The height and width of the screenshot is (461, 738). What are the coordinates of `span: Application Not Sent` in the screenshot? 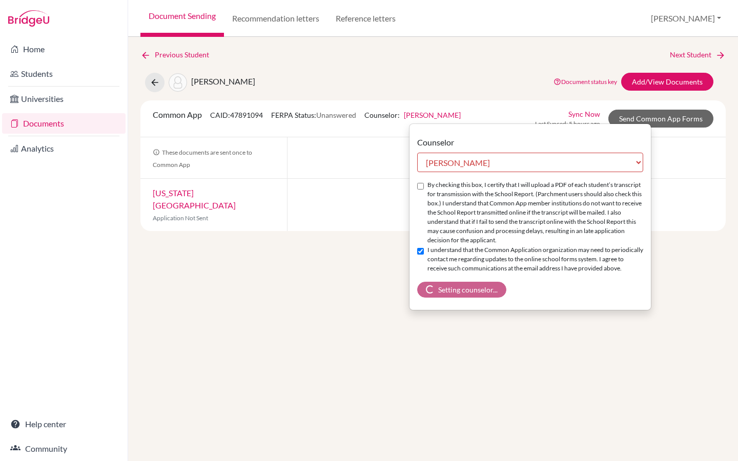 It's located at (180, 218).